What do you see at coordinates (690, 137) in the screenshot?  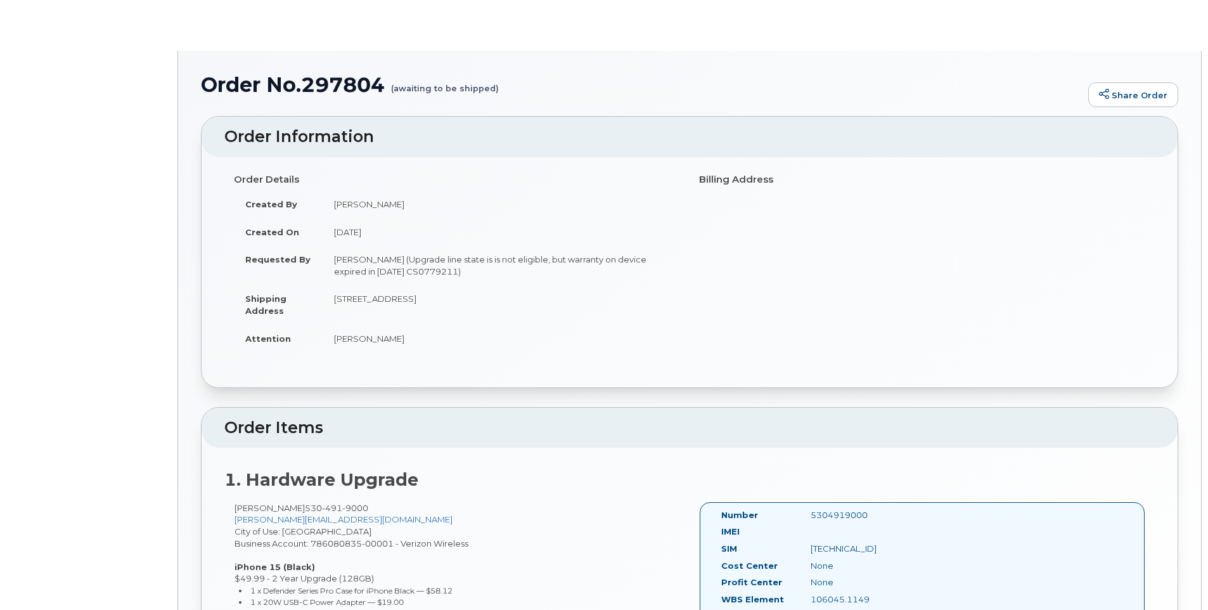 I see `h2: Order Information` at bounding box center [690, 137].